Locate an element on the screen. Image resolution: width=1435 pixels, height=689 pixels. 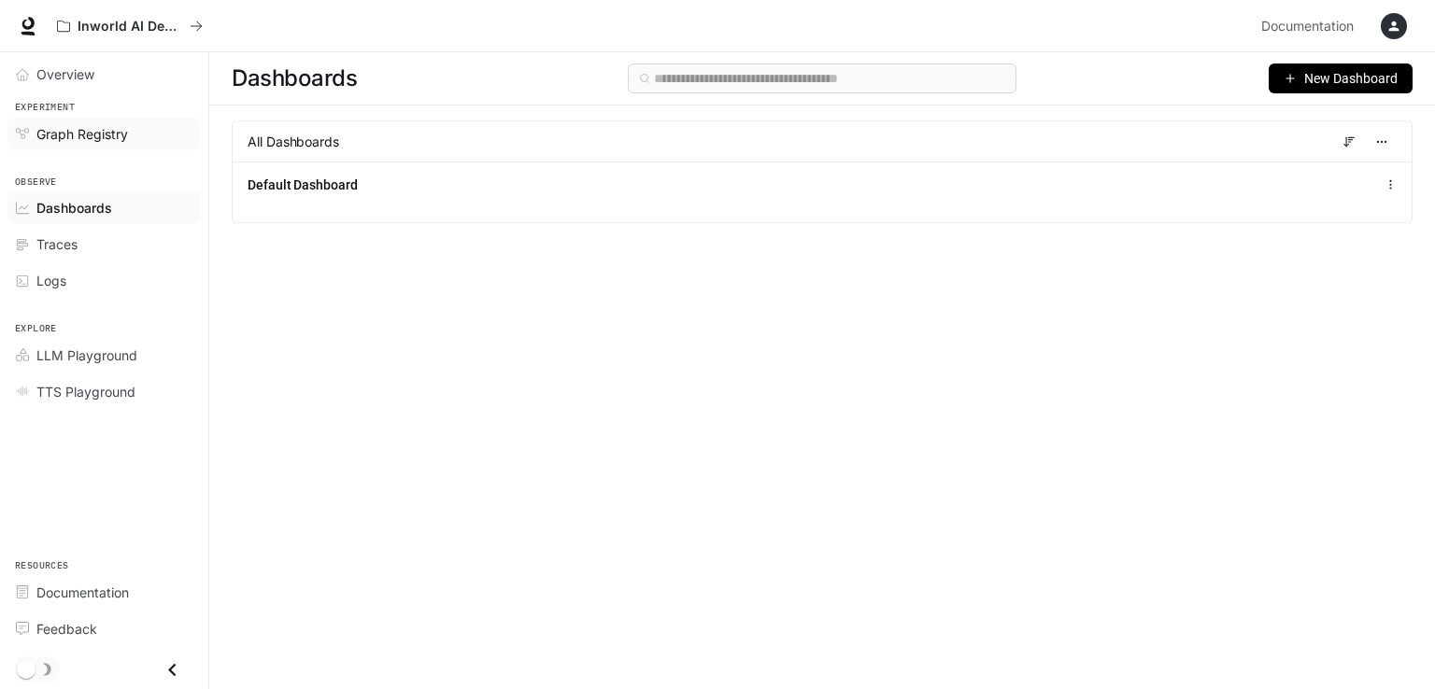
a: Dashboards is located at coordinates (104, 207).